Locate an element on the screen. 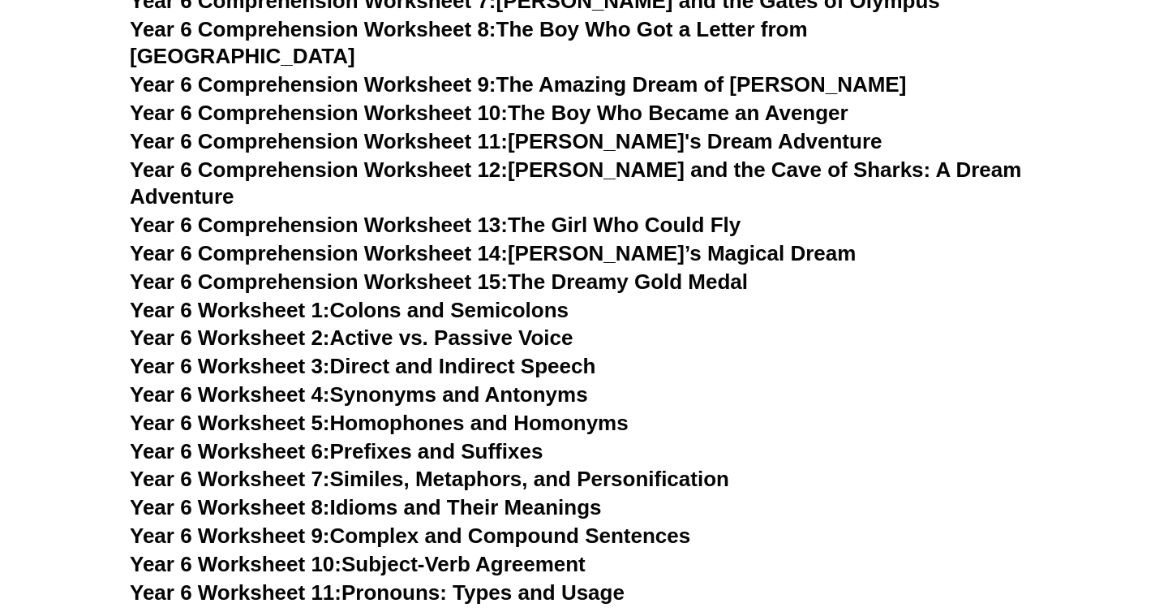 The width and height of the screenshot is (1168, 612). a: Year 6 Worksheet 10:Subject-Verb Agreement is located at coordinates (358, 564).